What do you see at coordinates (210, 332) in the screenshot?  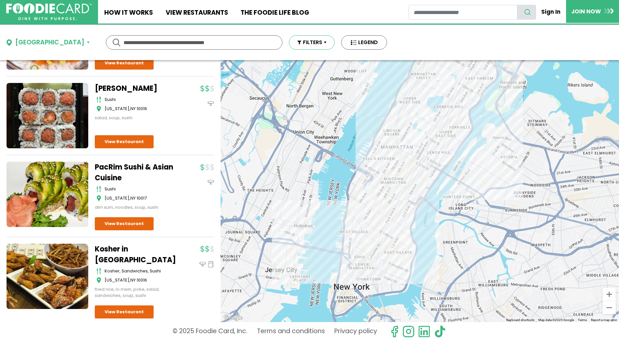 I see `p: © 2025 Foodie Card, Inc.` at bounding box center [210, 332].